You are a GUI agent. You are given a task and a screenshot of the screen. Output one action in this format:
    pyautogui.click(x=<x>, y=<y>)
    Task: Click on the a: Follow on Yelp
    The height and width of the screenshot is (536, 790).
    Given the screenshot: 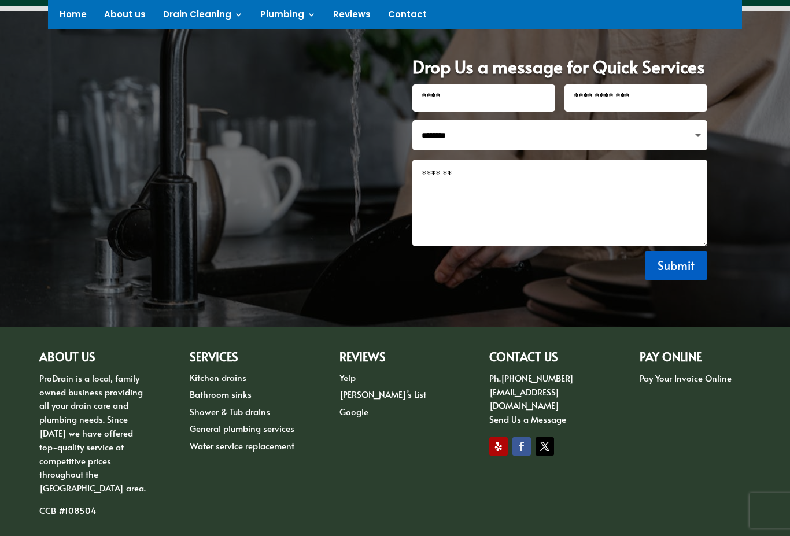 What is the action you would take?
    pyautogui.click(x=499, y=447)
    